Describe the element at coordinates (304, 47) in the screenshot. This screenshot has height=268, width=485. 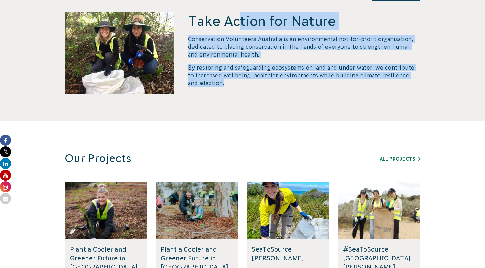
I see `p: Conservation Volunteers Australia is an environmental not-for-profit organisation, dedicated to p...` at that location.